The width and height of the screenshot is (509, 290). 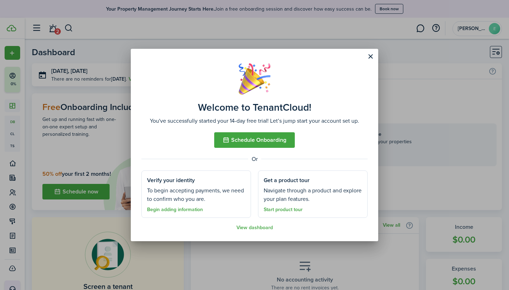 What do you see at coordinates (313, 195) in the screenshot?
I see `well-done-section-description: Navigate through a product and explore your plan features.` at bounding box center [313, 195].